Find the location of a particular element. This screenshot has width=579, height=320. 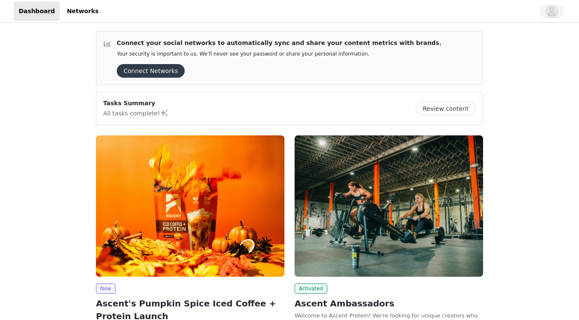

span: New is located at coordinates (106, 289).